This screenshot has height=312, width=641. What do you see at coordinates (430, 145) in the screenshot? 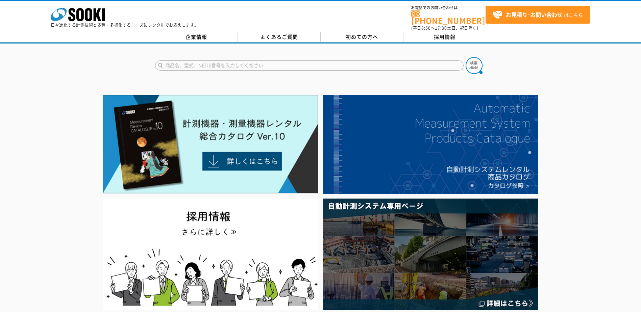
I see `img: 自動計測システムカタログ` at bounding box center [430, 145].